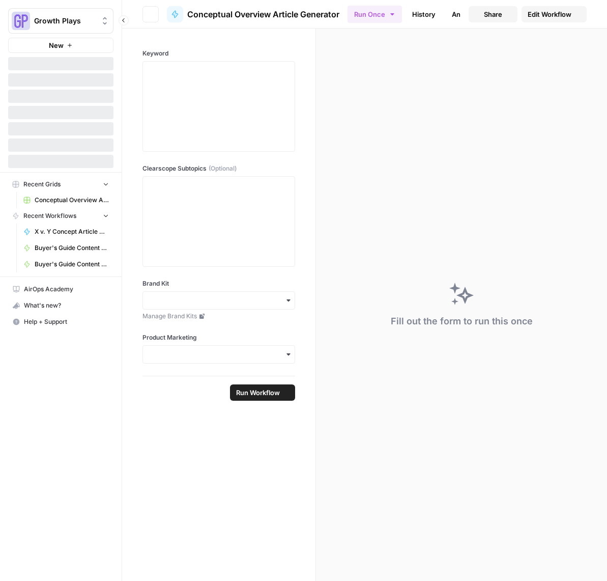 This screenshot has width=607, height=581. I want to click on span: Run Workflow, so click(258, 393).